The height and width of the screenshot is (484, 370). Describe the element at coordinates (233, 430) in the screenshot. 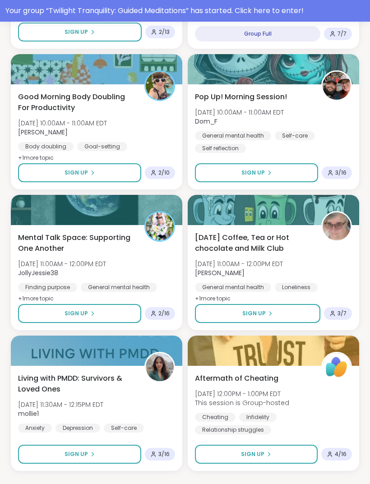

I see `div: Relationship struggles` at that location.